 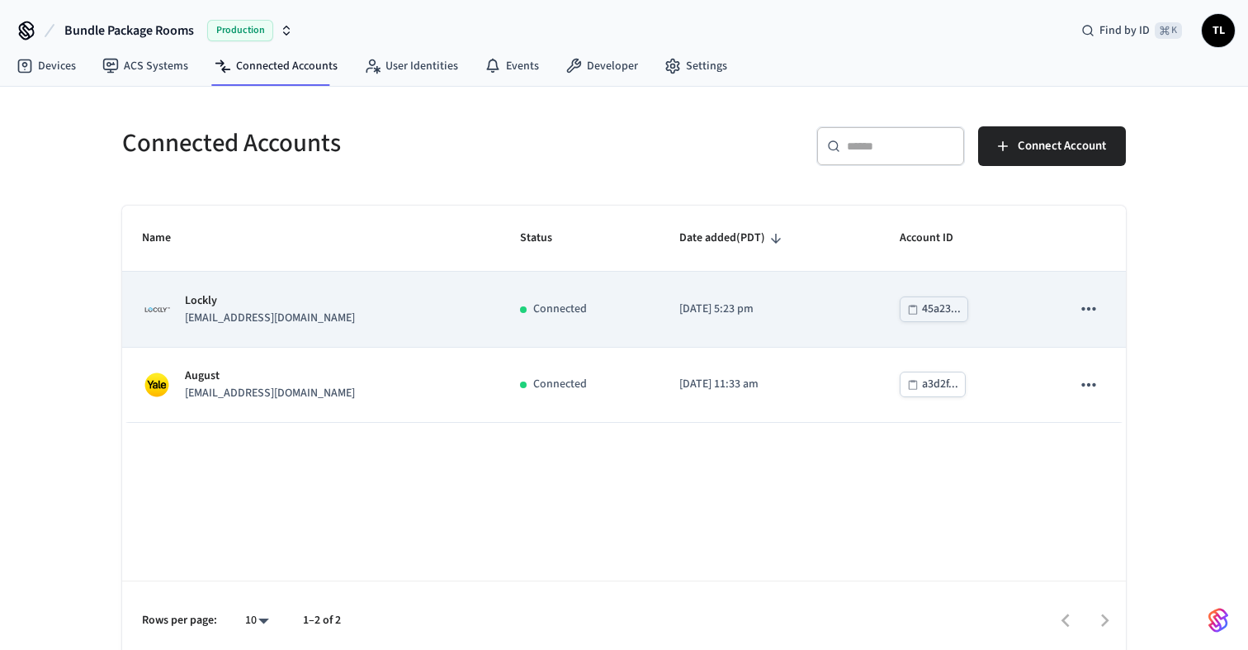 I want to click on p: 1–2 of 2, so click(x=322, y=620).